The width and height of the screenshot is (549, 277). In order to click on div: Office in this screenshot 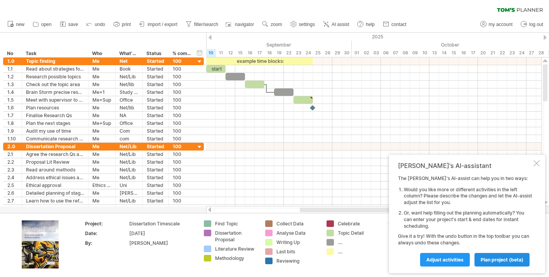, I will do `click(129, 123)`.